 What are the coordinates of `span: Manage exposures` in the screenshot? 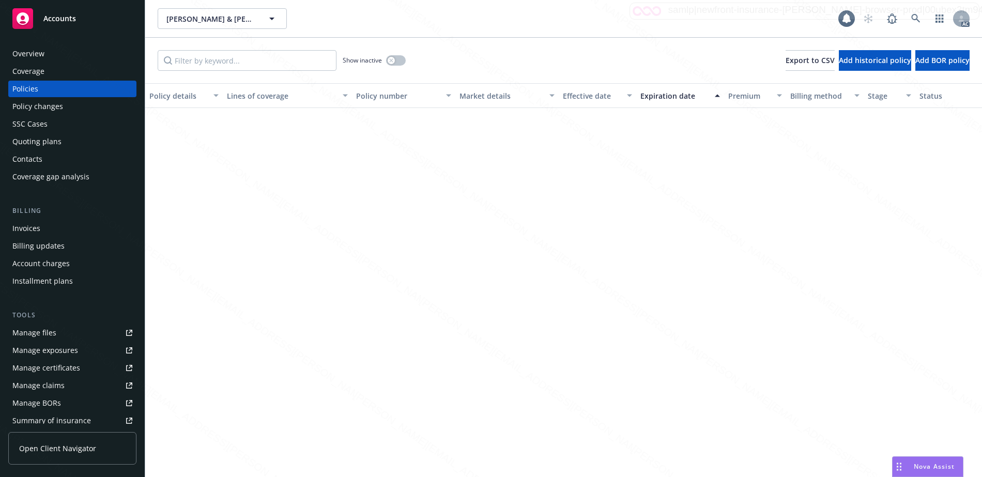 It's located at (72, 351).